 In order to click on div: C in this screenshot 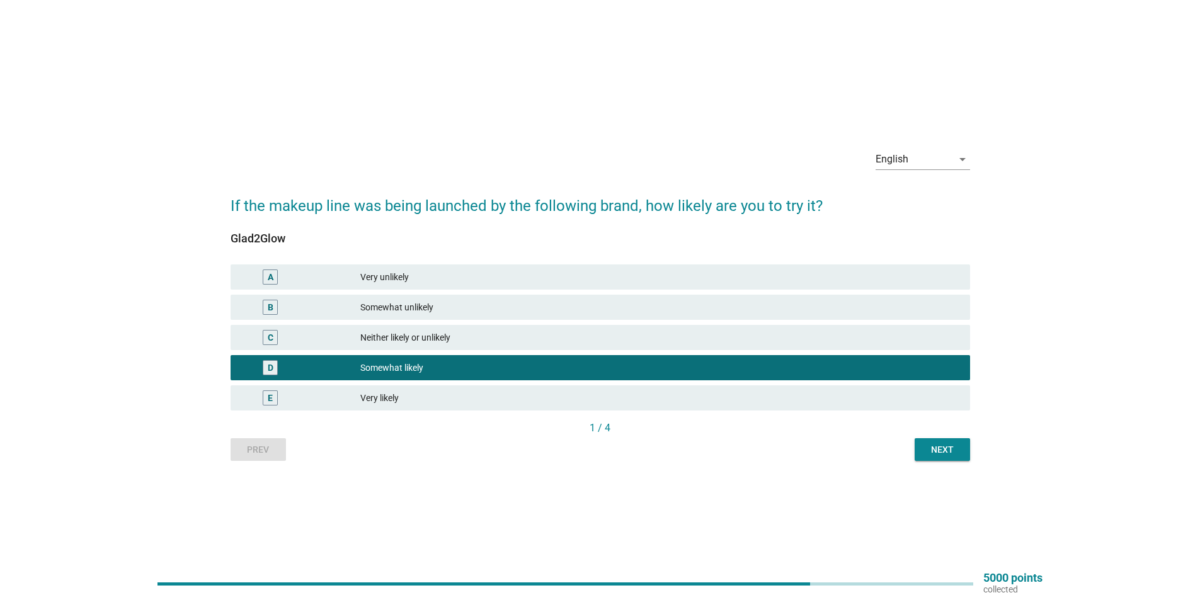, I will do `click(270, 338)`.